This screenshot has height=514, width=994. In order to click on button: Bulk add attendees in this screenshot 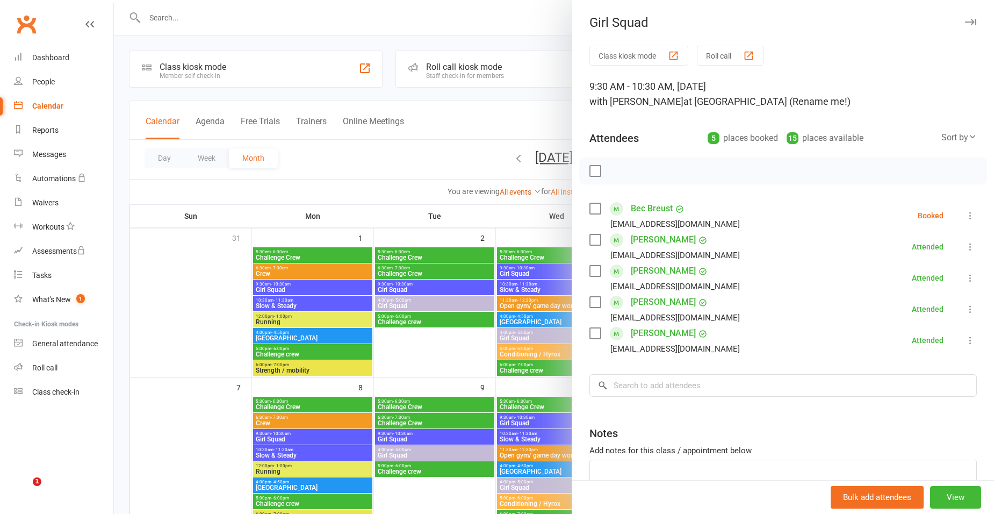, I will do `click(877, 497)`.